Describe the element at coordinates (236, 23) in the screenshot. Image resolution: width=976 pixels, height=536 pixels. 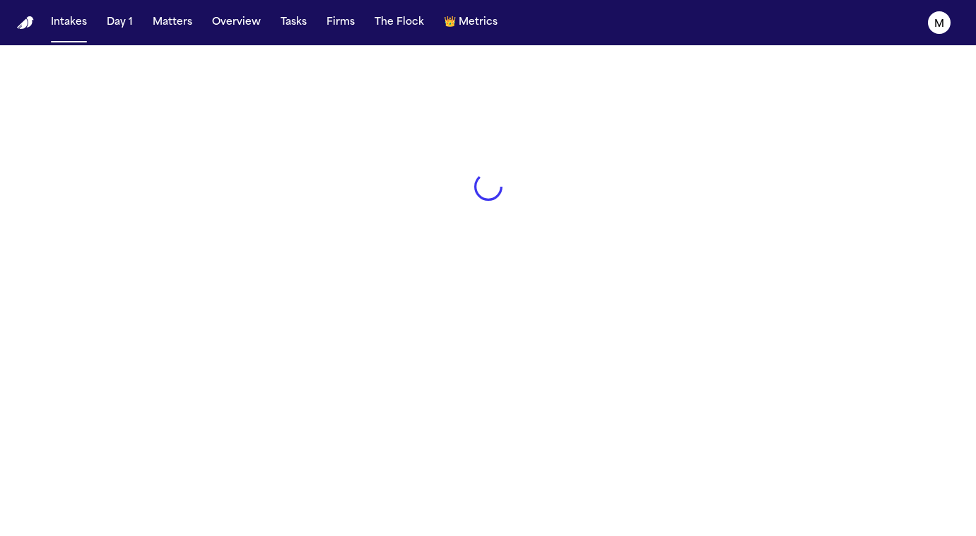
I see `a: Overview` at that location.